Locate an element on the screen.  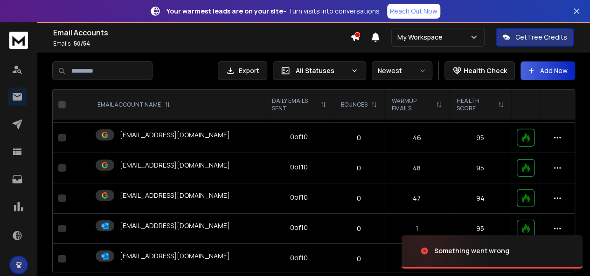
button: Export is located at coordinates (242, 71).